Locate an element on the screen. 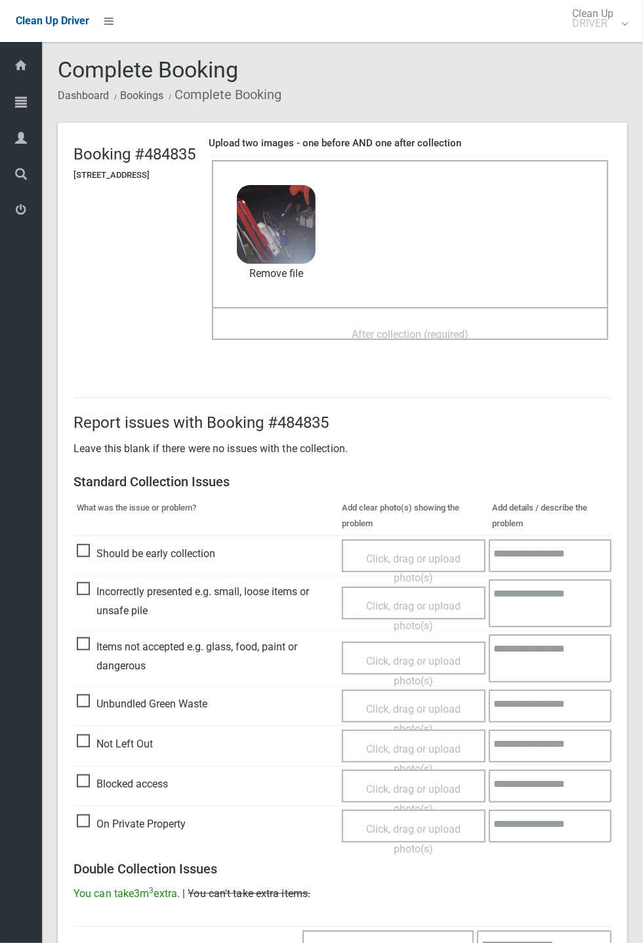 This screenshot has height=943, width=643. p: Leave this blank if there were no issues with the collection. is located at coordinates (343, 449).